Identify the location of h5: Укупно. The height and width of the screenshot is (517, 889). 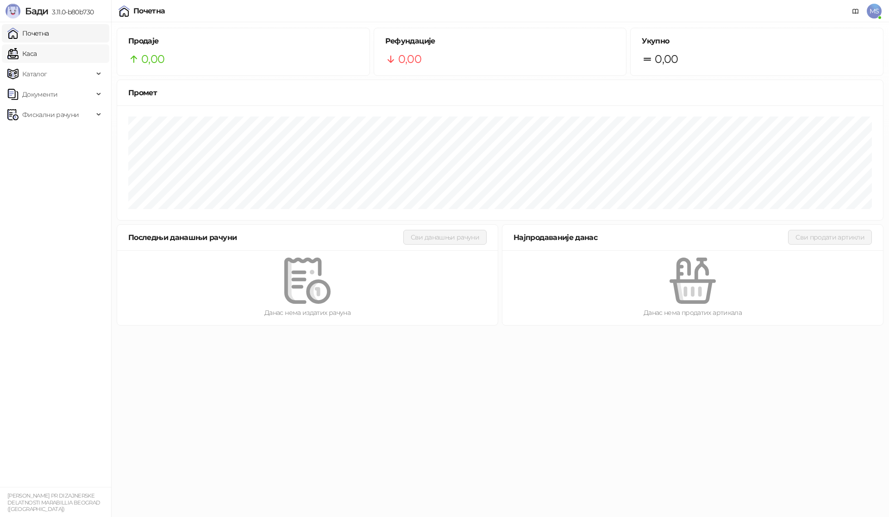
(756, 41).